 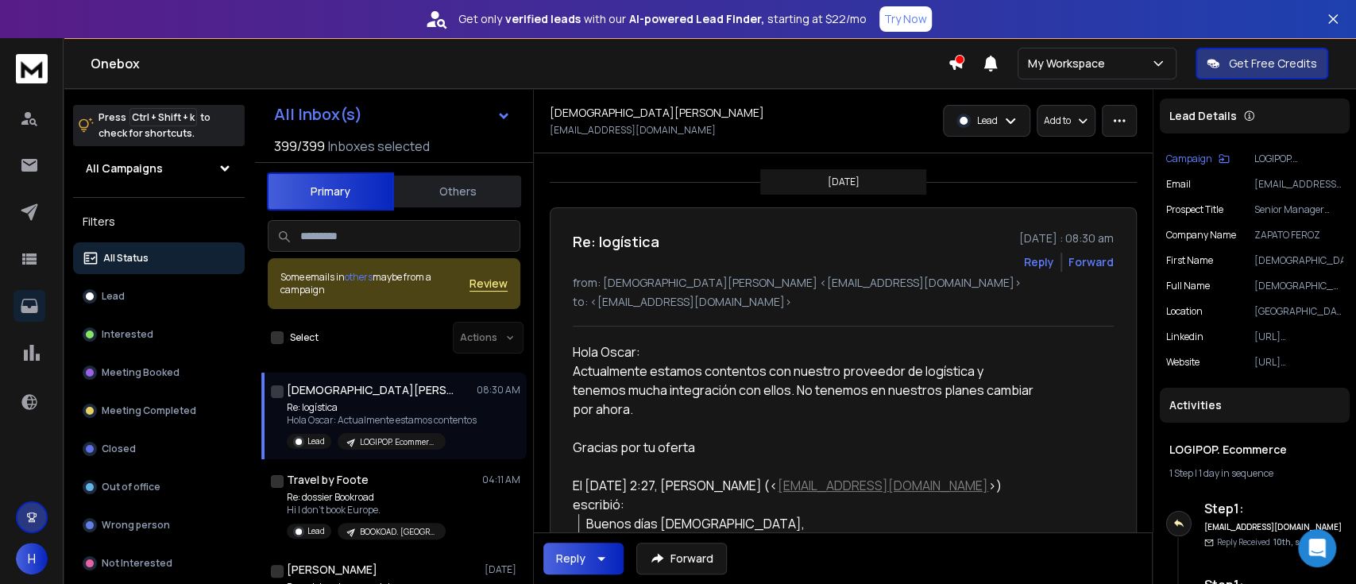 I want to click on span: 399 / 399, so click(x=299, y=146).